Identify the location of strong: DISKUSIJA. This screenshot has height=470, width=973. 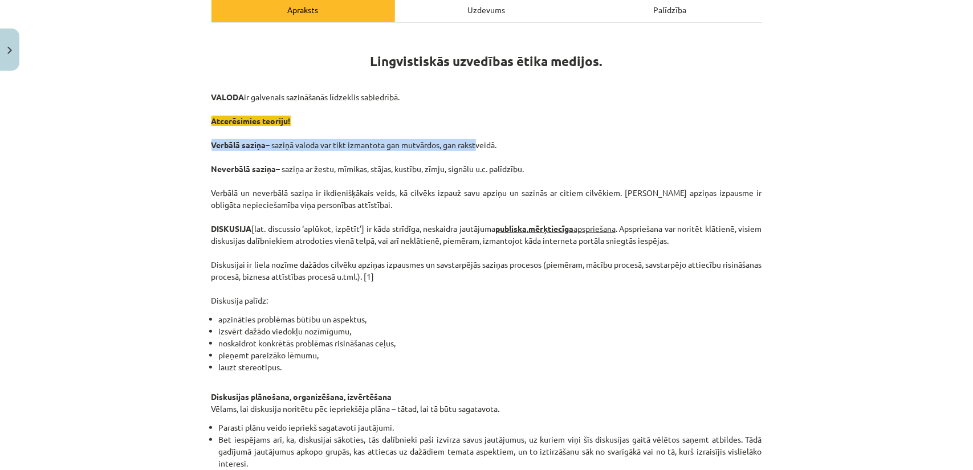
(231, 229).